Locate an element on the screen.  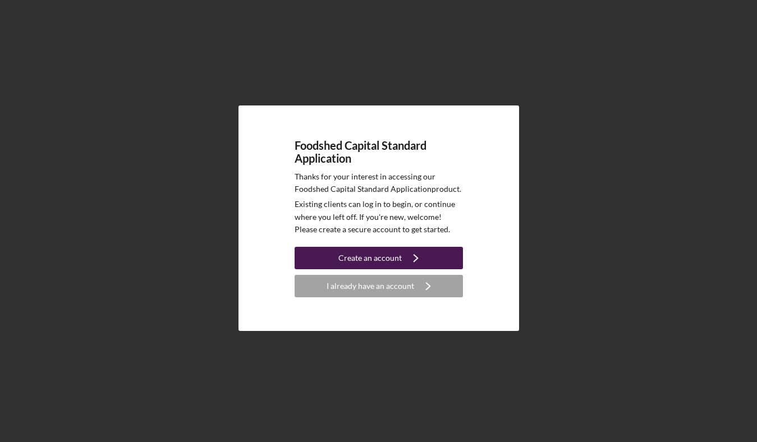
a: I already have an account is located at coordinates (379, 286).